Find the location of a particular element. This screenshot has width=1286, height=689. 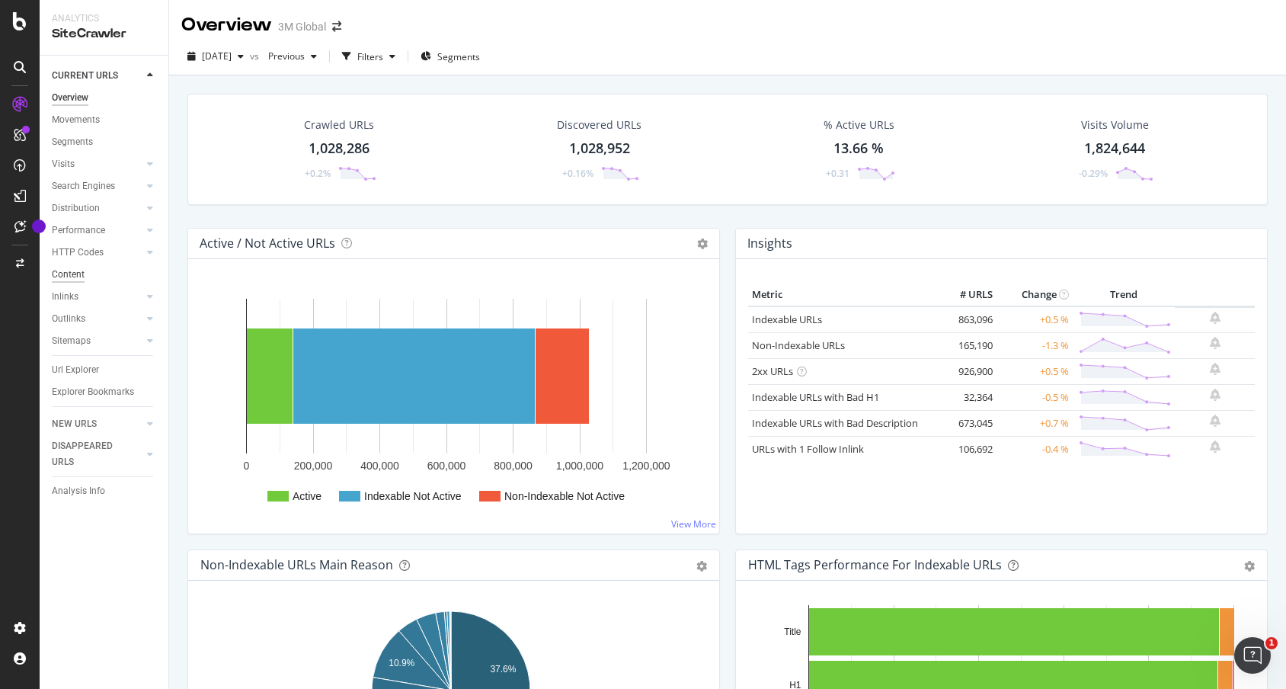

td: 106,692 is located at coordinates (966, 449).